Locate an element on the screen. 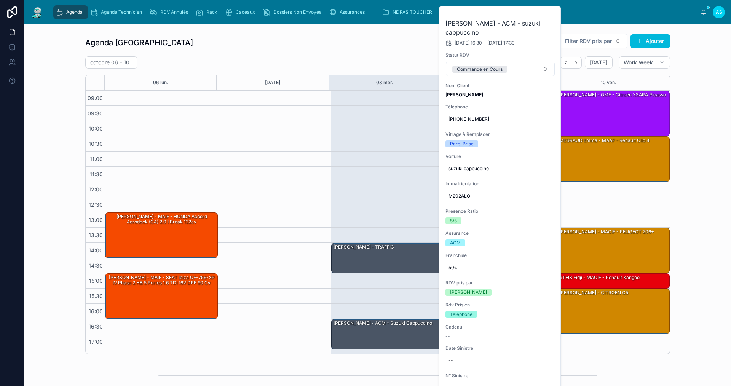  span: 15:00 is located at coordinates (96, 281).